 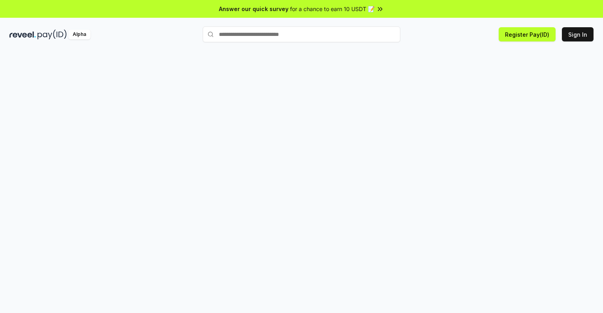 What do you see at coordinates (23, 34) in the screenshot?
I see `img: reveel_dark` at bounding box center [23, 34].